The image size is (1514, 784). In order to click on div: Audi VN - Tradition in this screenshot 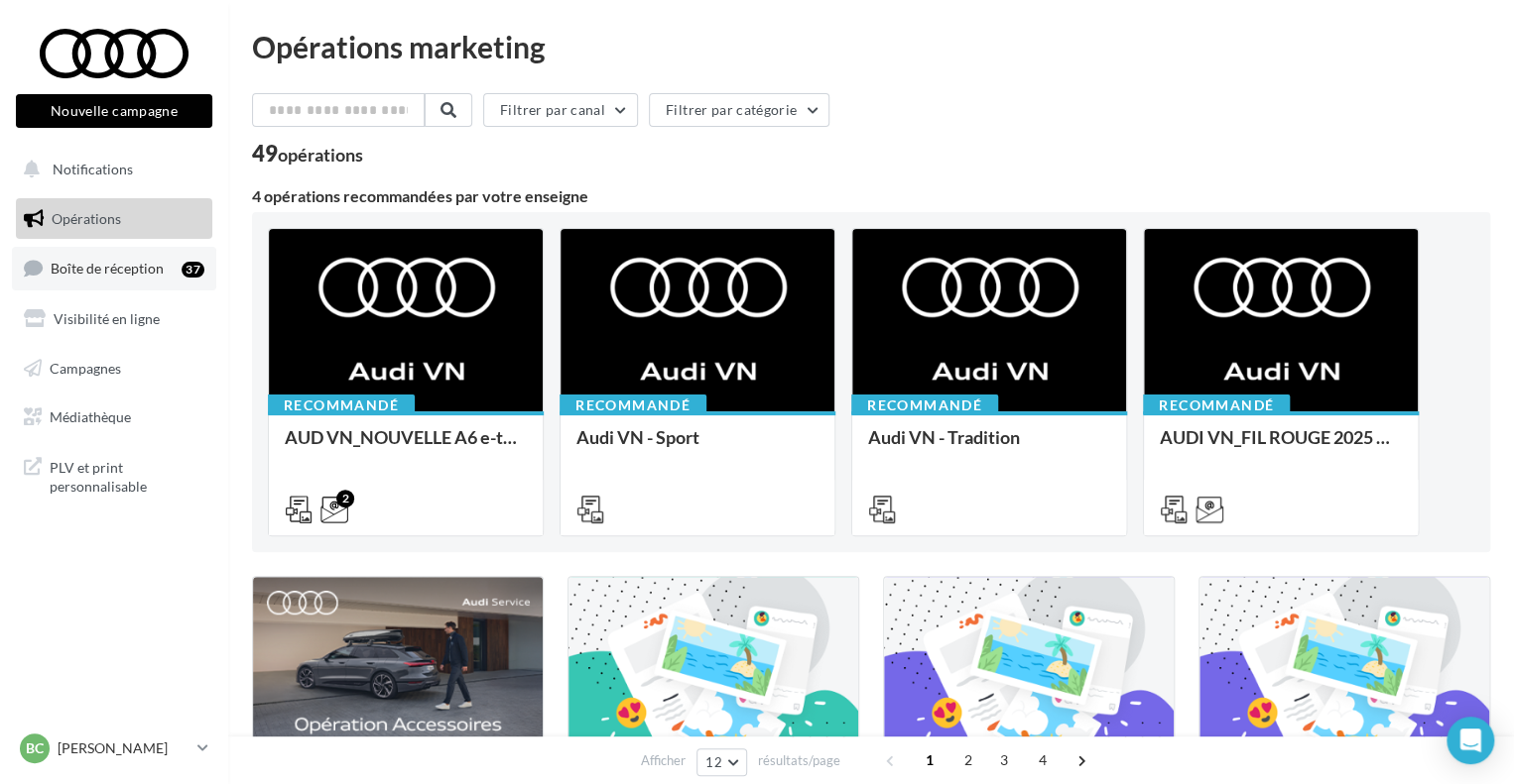, I will do `click(989, 447)`.